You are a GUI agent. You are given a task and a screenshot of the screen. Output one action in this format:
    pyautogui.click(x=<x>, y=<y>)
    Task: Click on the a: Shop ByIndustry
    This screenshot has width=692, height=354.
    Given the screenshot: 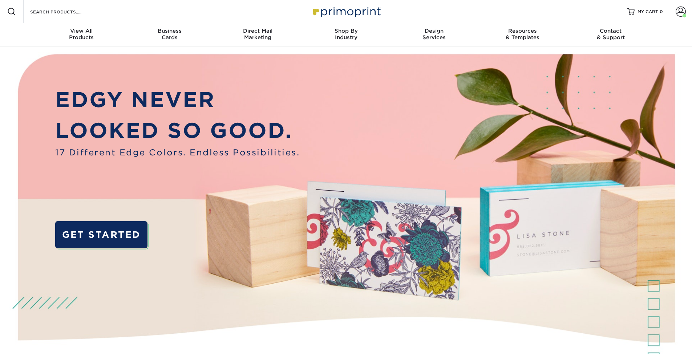 What is the action you would take?
    pyautogui.click(x=346, y=35)
    